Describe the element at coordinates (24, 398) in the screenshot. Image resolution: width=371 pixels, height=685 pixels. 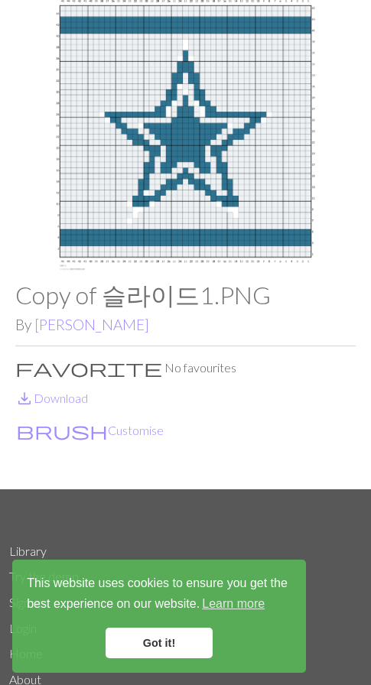
I see `i: Download` at that location.